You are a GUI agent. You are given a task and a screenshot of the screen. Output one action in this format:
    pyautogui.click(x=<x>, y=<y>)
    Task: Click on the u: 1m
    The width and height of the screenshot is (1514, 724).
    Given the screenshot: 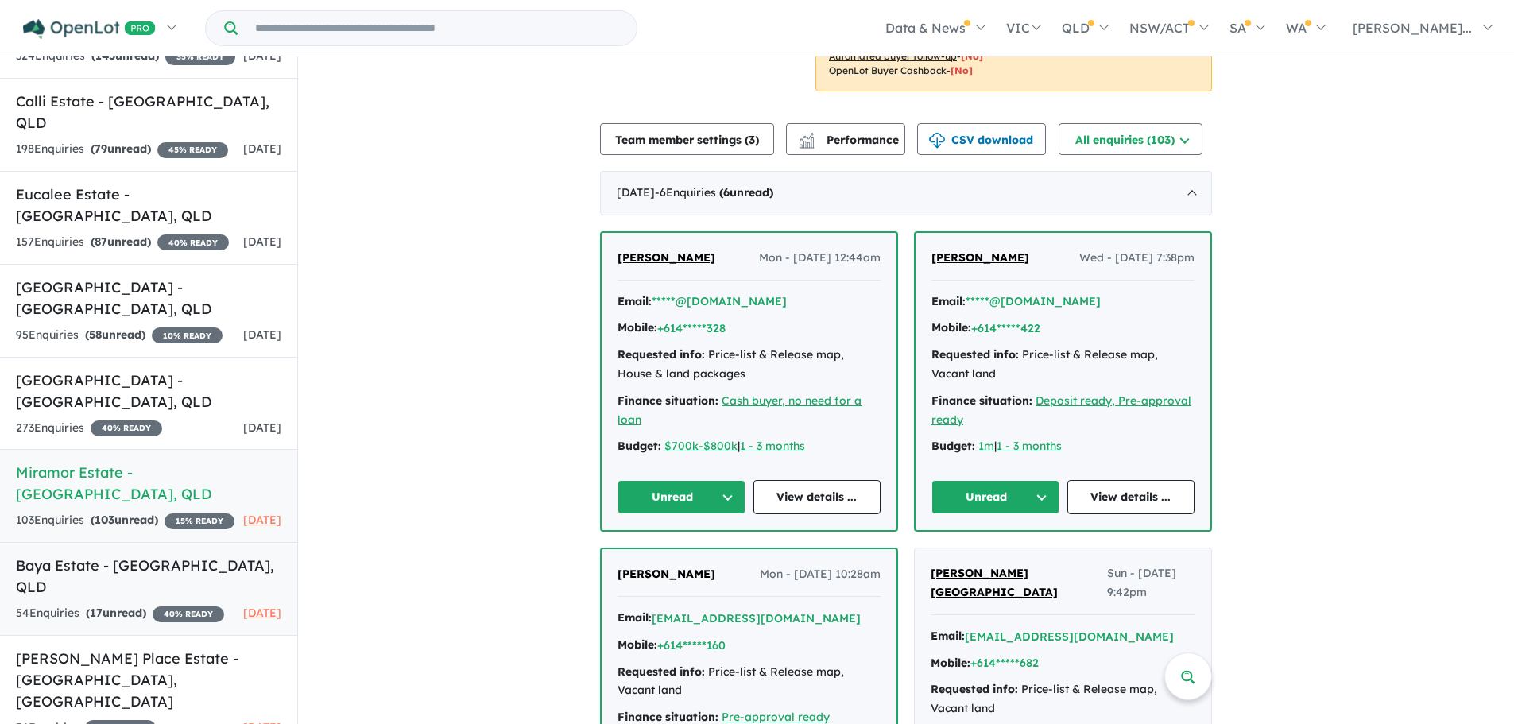 What is the action you would take?
    pyautogui.click(x=986, y=446)
    